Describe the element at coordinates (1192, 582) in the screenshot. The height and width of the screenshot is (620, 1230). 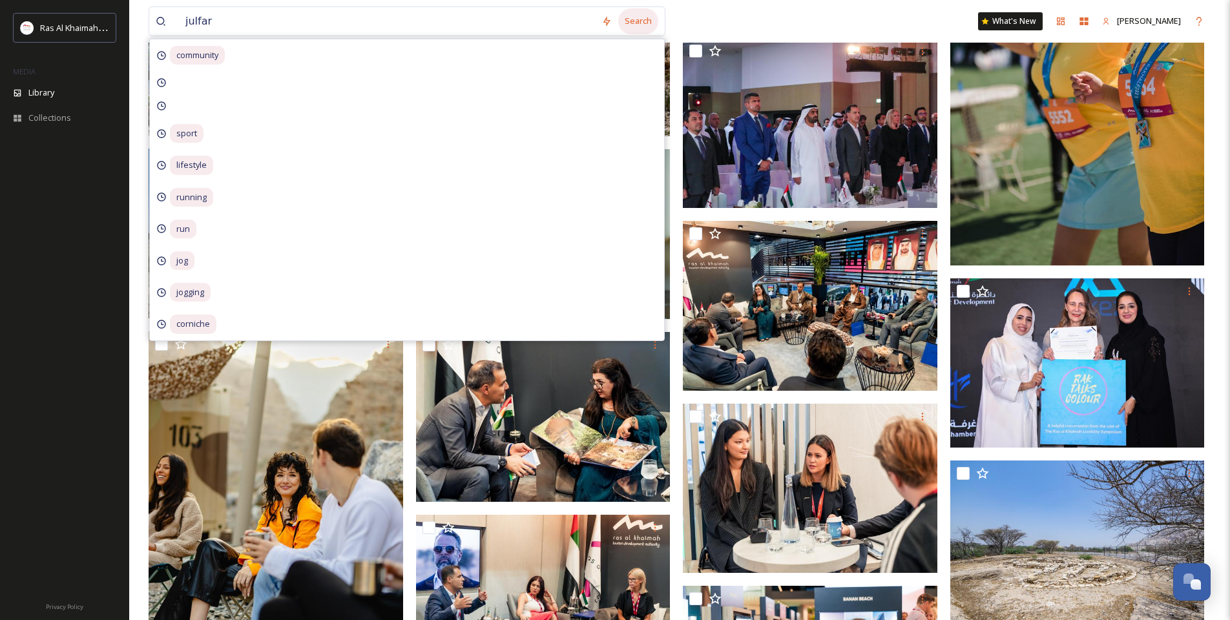
I see `button: Open Chat` at that location.